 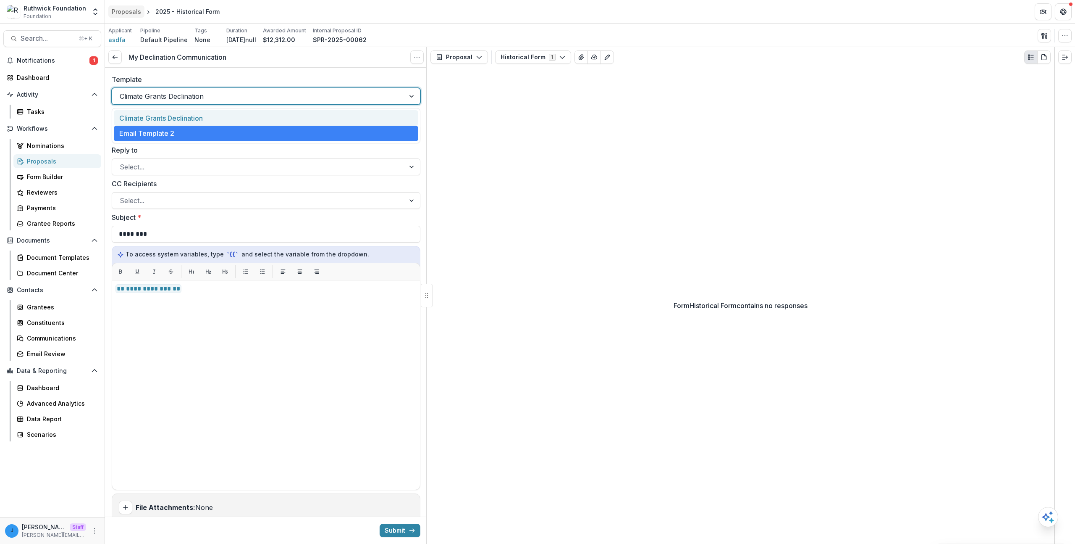 What do you see at coordinates (177, 57) in the screenshot?
I see `h3: My Declination Communication` at bounding box center [177, 57].